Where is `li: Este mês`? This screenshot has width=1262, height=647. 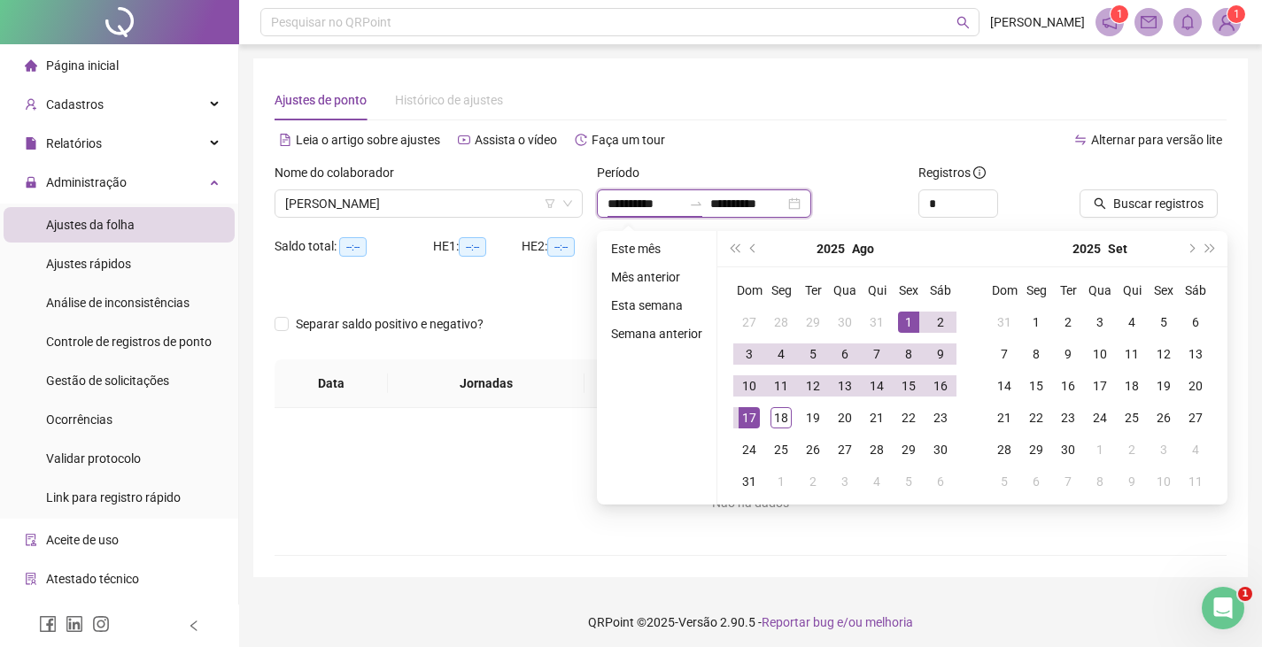
li: Este mês is located at coordinates (656, 249).